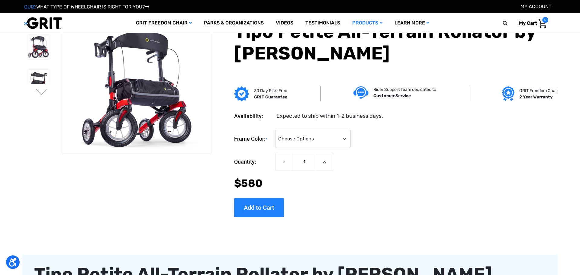 This screenshot has width=580, height=275. Describe the element at coordinates (271, 91) in the screenshot. I see `p: 30 Day Risk-Free` at that location.